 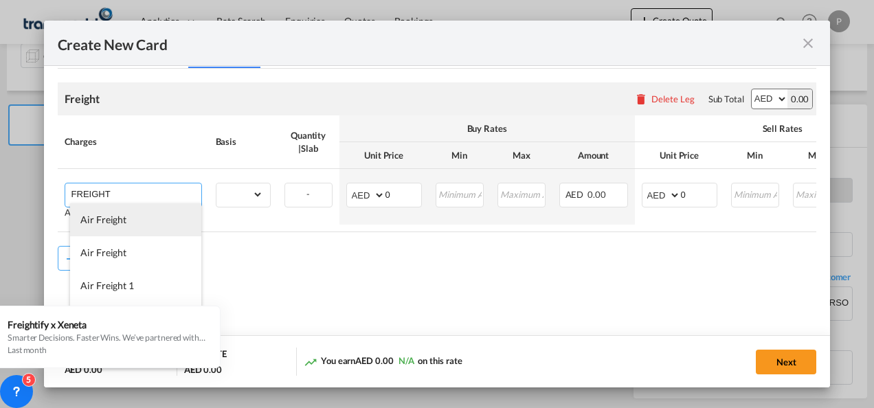 I want to click on button: Delete Leg, so click(x=665, y=99).